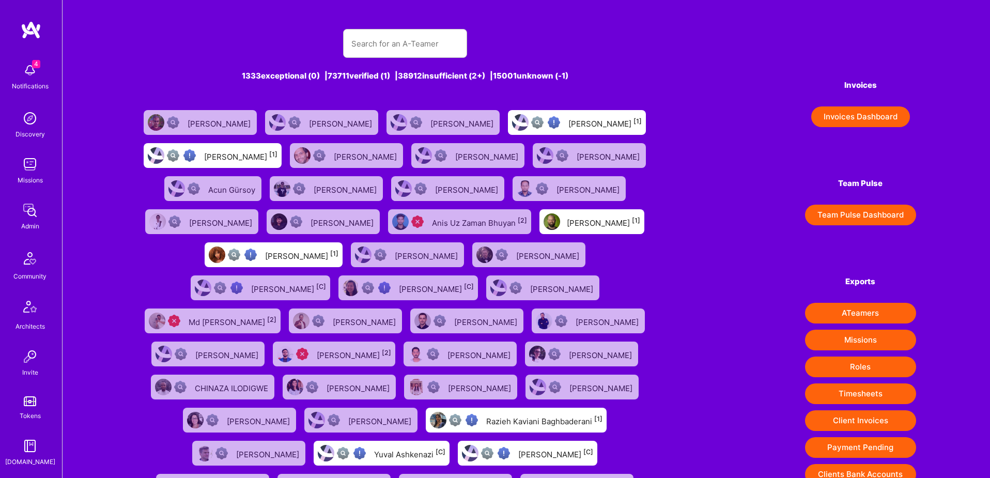 The width and height of the screenshot is (990, 478). I want to click on div: Anis Uz Zaman Bhuyan, so click(479, 222).